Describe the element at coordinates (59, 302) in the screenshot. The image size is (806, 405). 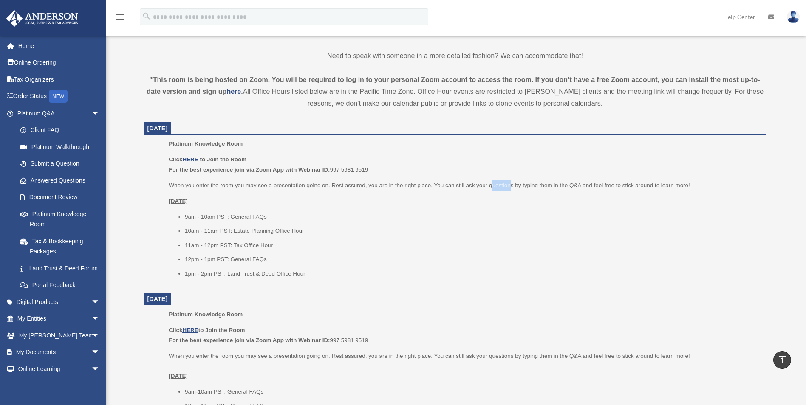
I see `a: Digital Productsarrow_drop_down` at that location.